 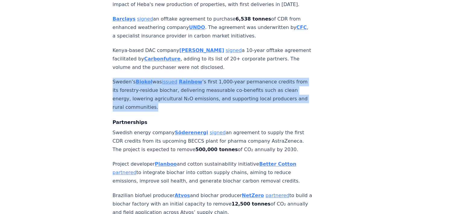 I want to click on a: Söderenergi, so click(x=191, y=132).